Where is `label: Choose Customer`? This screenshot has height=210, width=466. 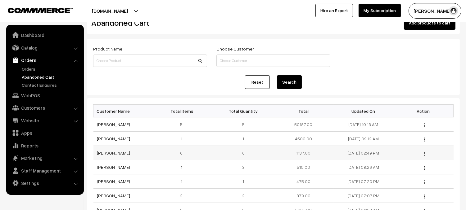 label: Choose Customer is located at coordinates (235, 49).